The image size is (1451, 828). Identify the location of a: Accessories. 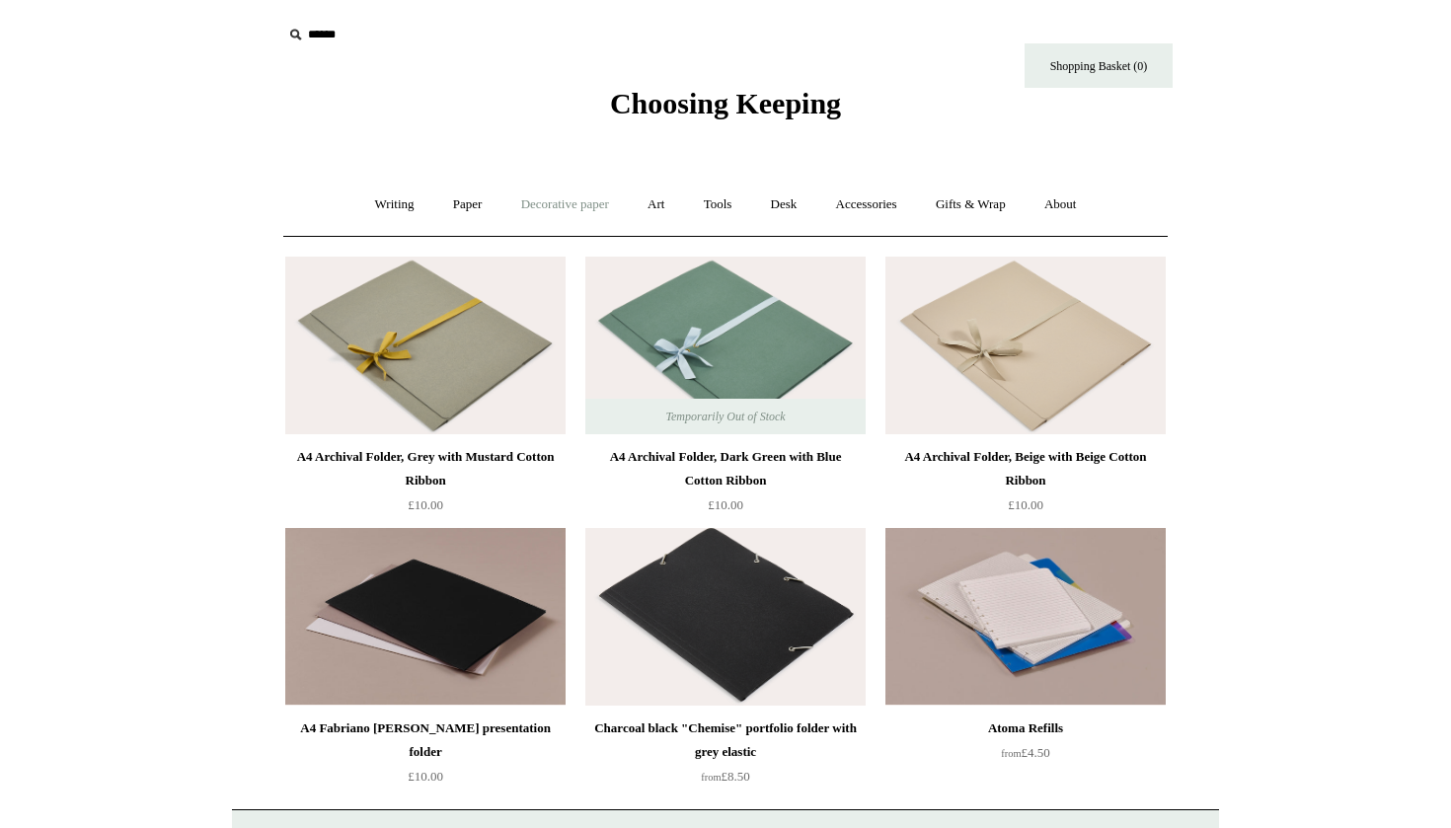
(867, 204).